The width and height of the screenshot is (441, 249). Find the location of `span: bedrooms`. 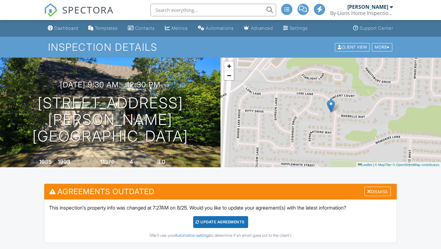

span: bedrooms is located at coordinates (142, 163).